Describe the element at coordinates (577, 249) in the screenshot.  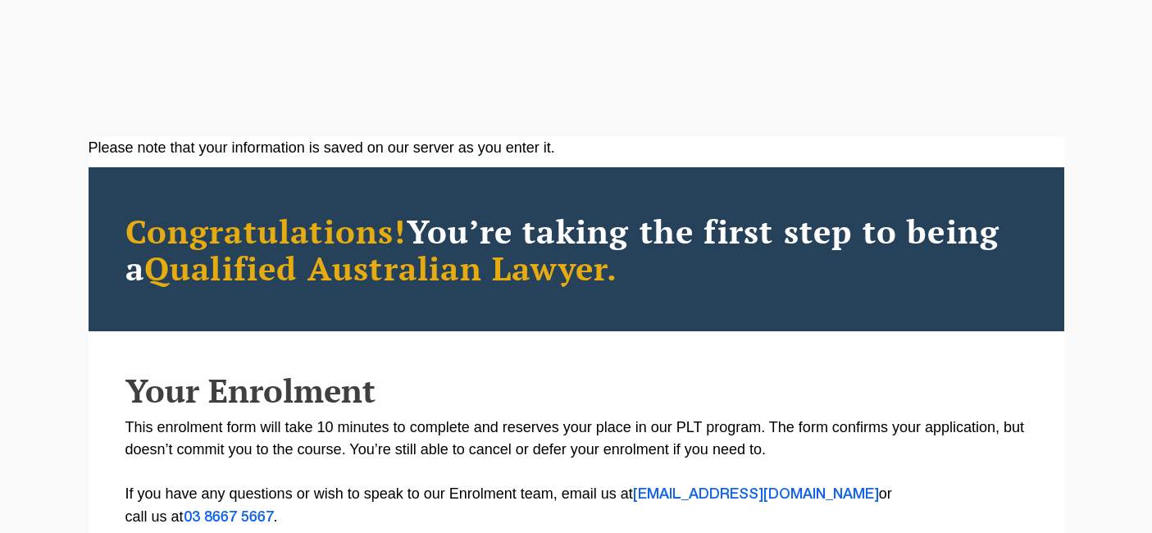
I see `h2: You’re taking the first step to being a` at that location.